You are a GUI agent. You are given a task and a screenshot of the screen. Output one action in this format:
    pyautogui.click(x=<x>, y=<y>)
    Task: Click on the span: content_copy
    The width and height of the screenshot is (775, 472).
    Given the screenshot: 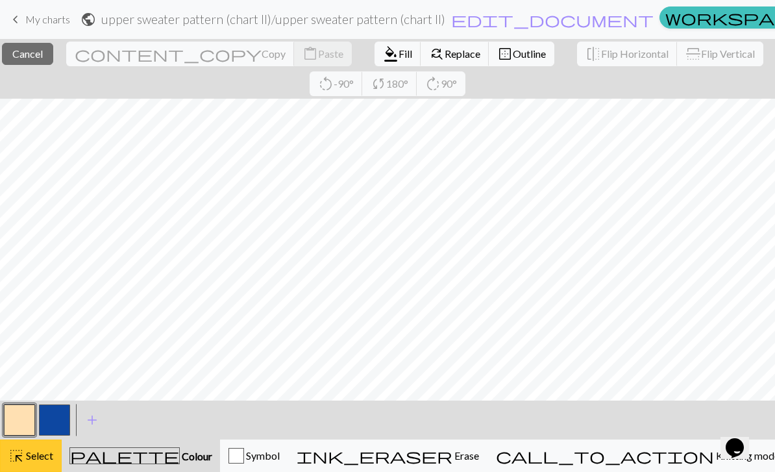 What is the action you would take?
    pyautogui.click(x=168, y=54)
    